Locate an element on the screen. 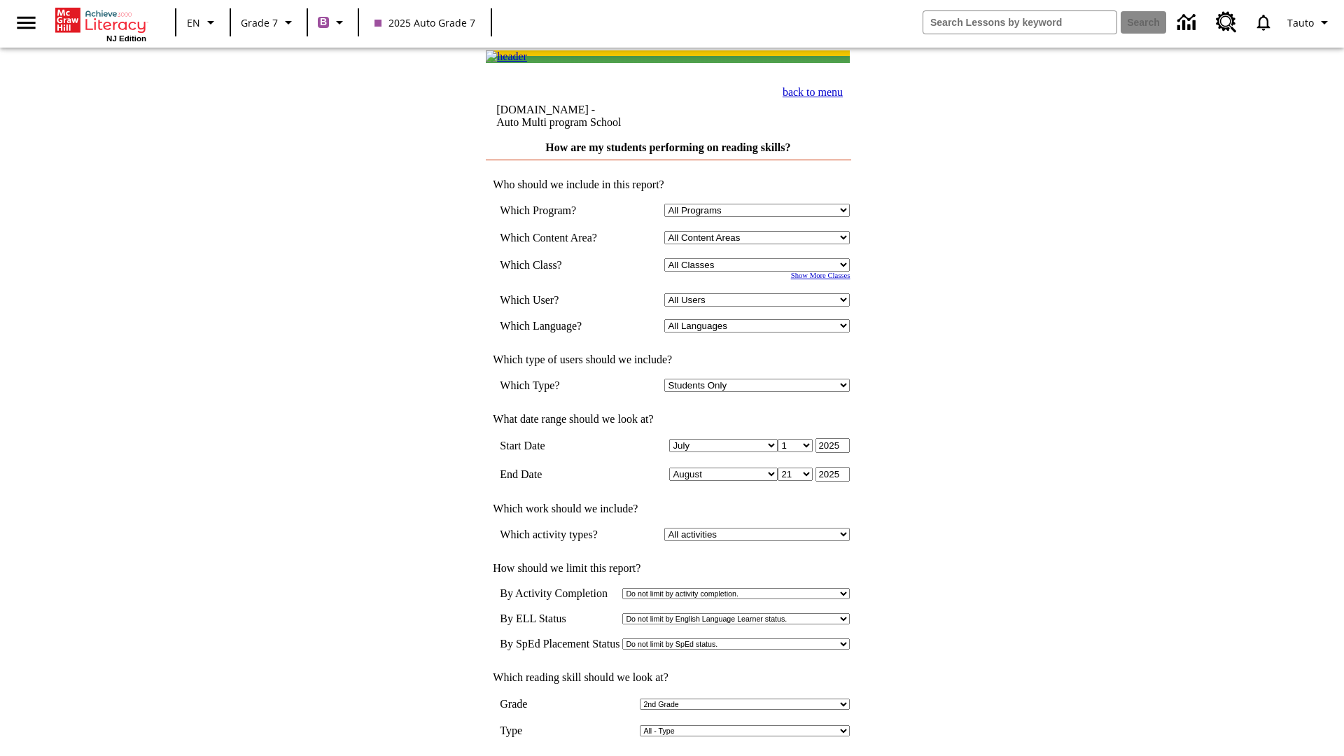 This screenshot has width=1344, height=756. button: Boost Class color is purple. Change class color is located at coordinates (333, 22).